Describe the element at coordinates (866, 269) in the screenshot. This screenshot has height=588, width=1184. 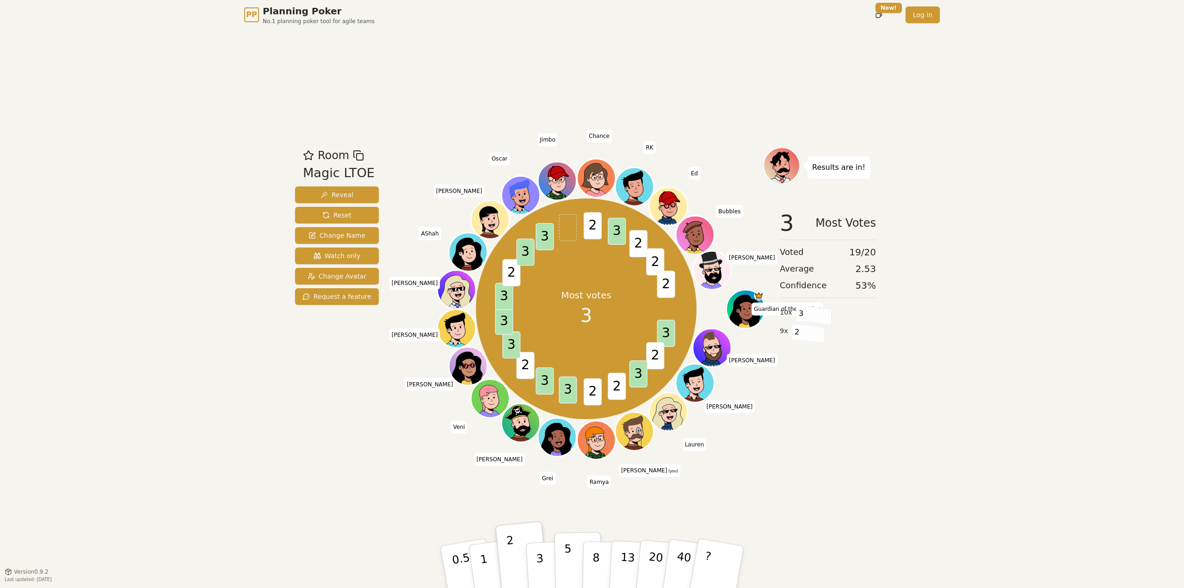
I see `span: 2.53` at that location.